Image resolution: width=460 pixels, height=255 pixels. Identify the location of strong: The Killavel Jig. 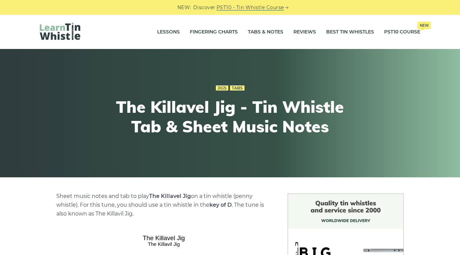
(170, 196).